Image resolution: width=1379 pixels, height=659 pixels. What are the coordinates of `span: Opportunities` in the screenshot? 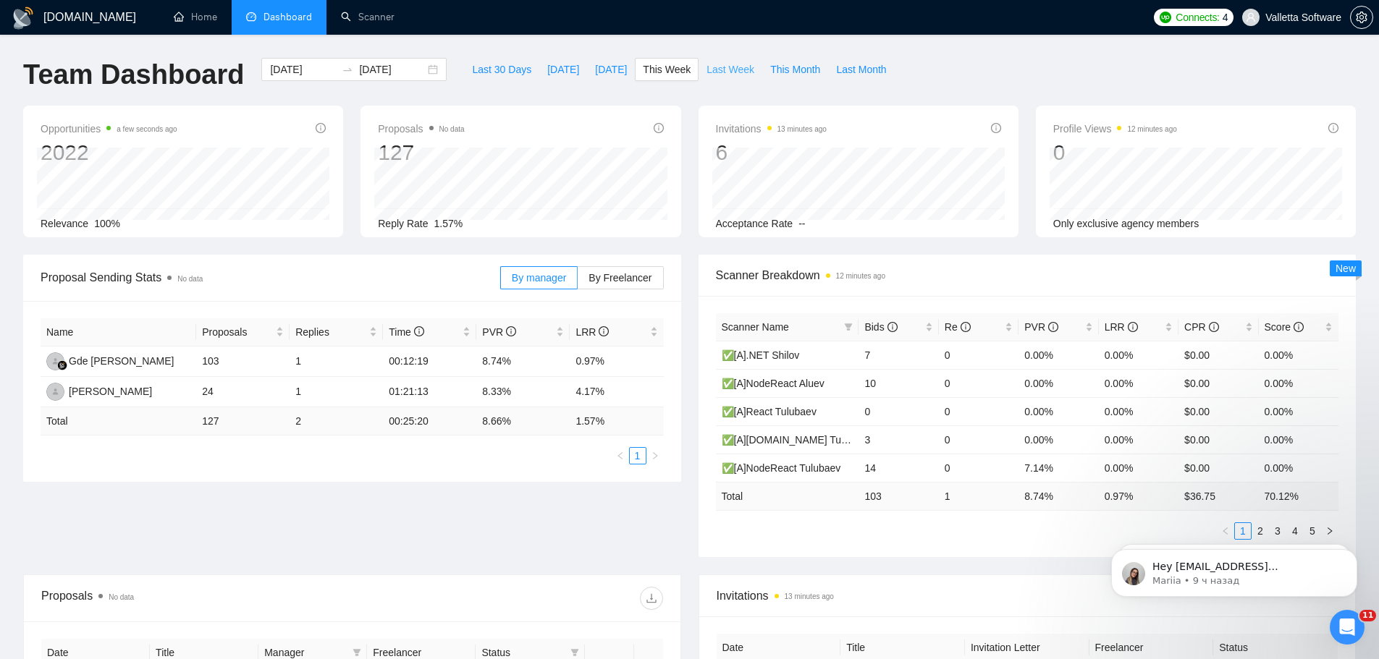 It's located at (109, 129).